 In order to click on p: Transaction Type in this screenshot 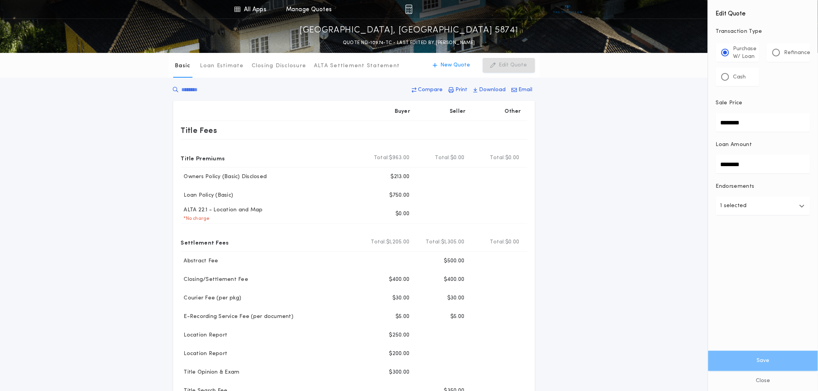, I will do `click(763, 32)`.